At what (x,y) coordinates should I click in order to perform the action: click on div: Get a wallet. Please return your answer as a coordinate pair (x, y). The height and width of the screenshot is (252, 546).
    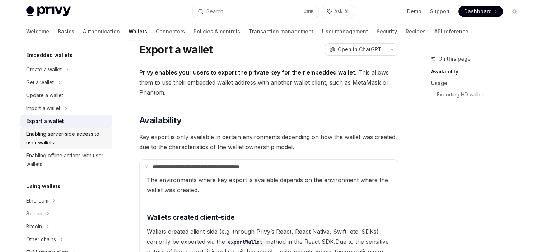
    Looking at the image, I should click on (40, 83).